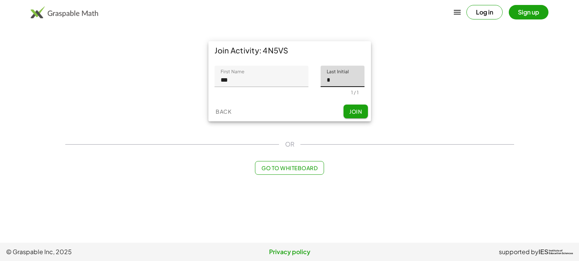 This screenshot has height=261, width=579. I want to click on button: Join, so click(356, 111).